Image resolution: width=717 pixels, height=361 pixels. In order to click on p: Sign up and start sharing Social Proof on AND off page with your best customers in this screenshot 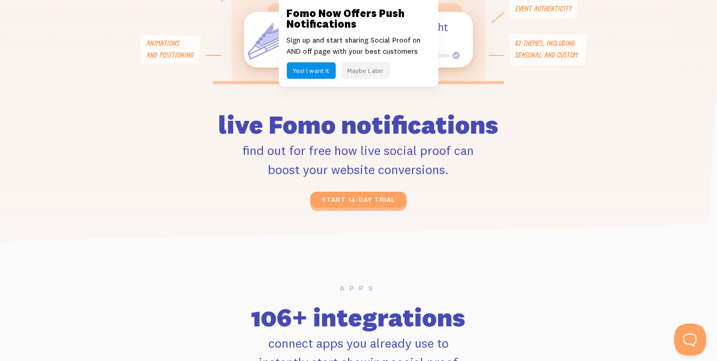, I will do `click(359, 46)`.